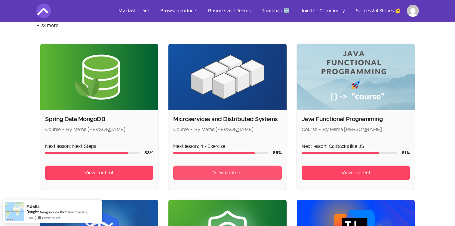 The width and height of the screenshot is (455, 226). I want to click on img: Product image for Spring Data MongoDB, so click(99, 77).